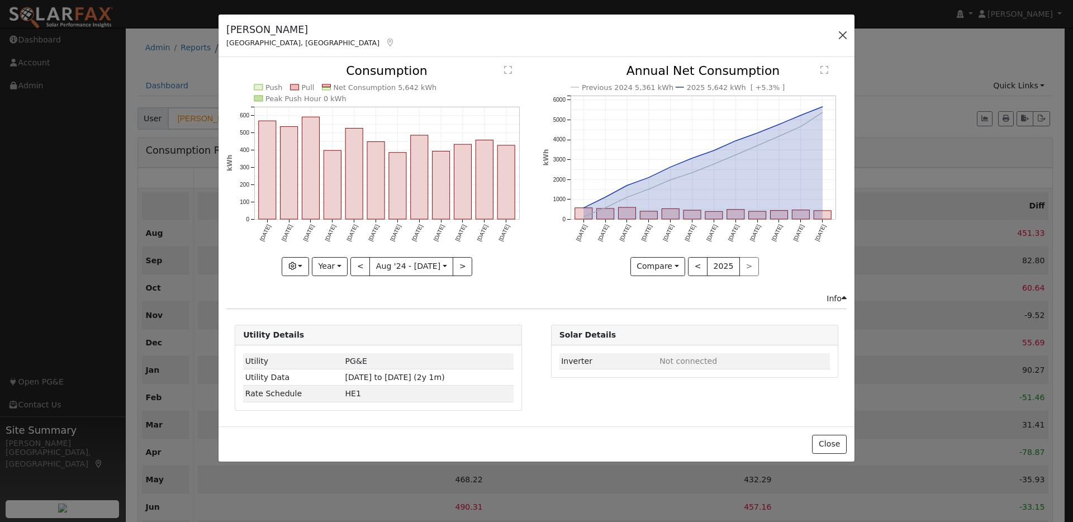  I want to click on text: 300, so click(244, 167).